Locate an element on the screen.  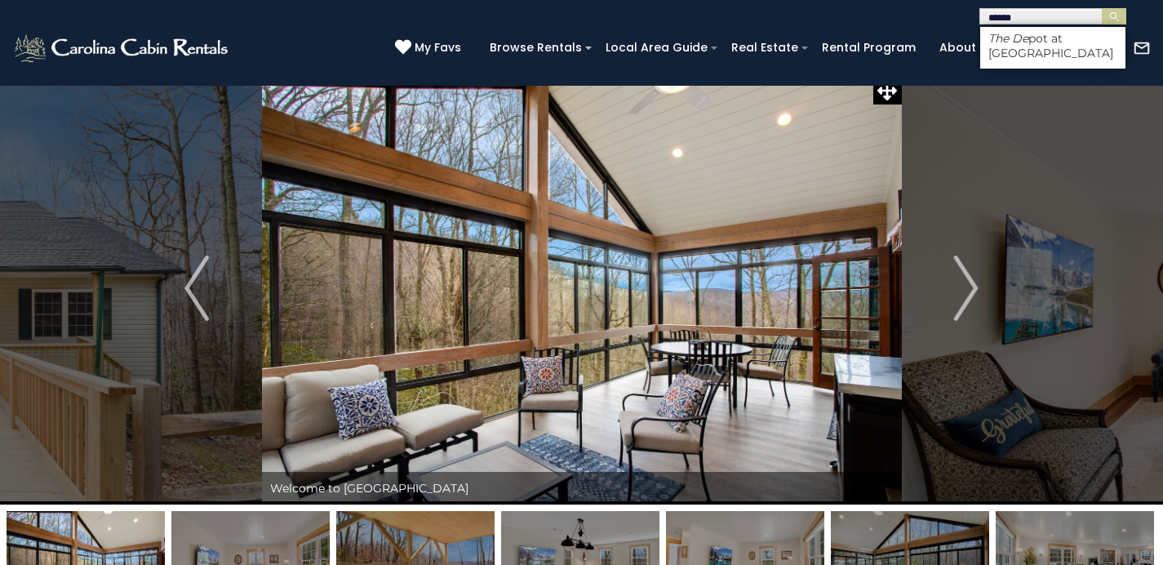
a: About is located at coordinates (957, 47).